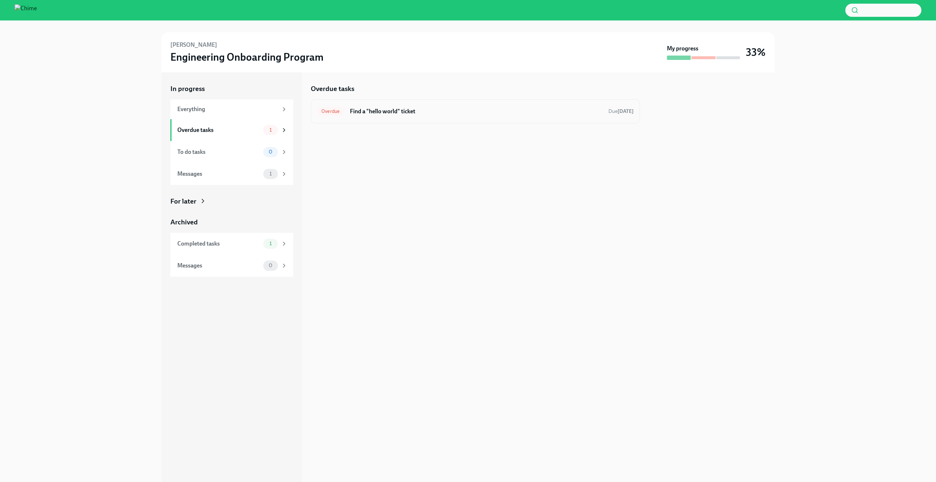 The height and width of the screenshot is (482, 936). Describe the element at coordinates (621, 111) in the screenshot. I see `span: August 24th, 2025 09:00` at that location.